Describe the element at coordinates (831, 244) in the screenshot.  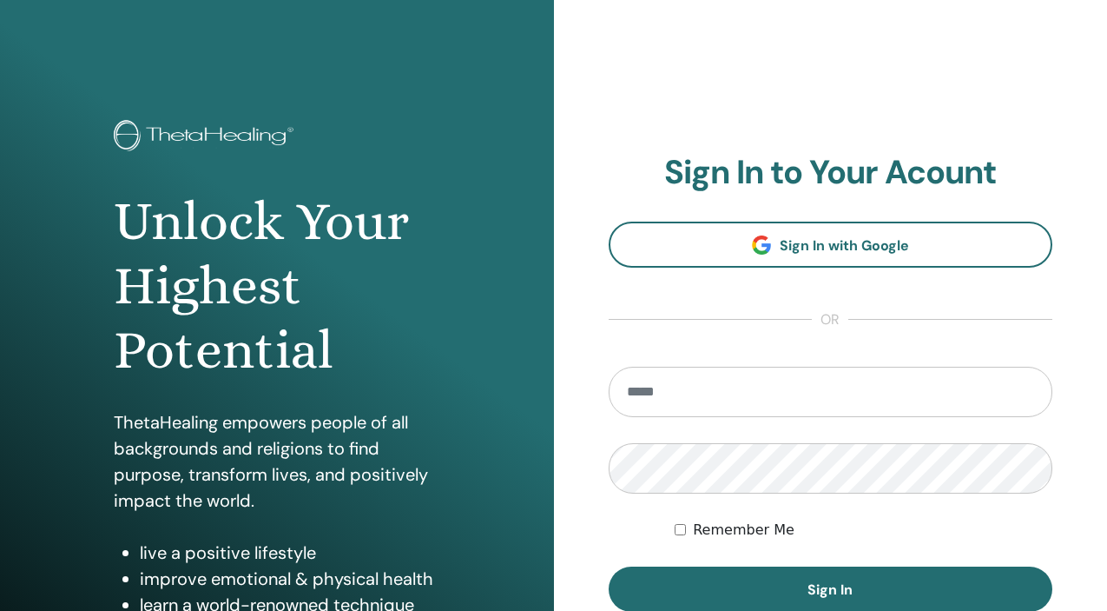
I see `a: Sign In with Google` at that location.